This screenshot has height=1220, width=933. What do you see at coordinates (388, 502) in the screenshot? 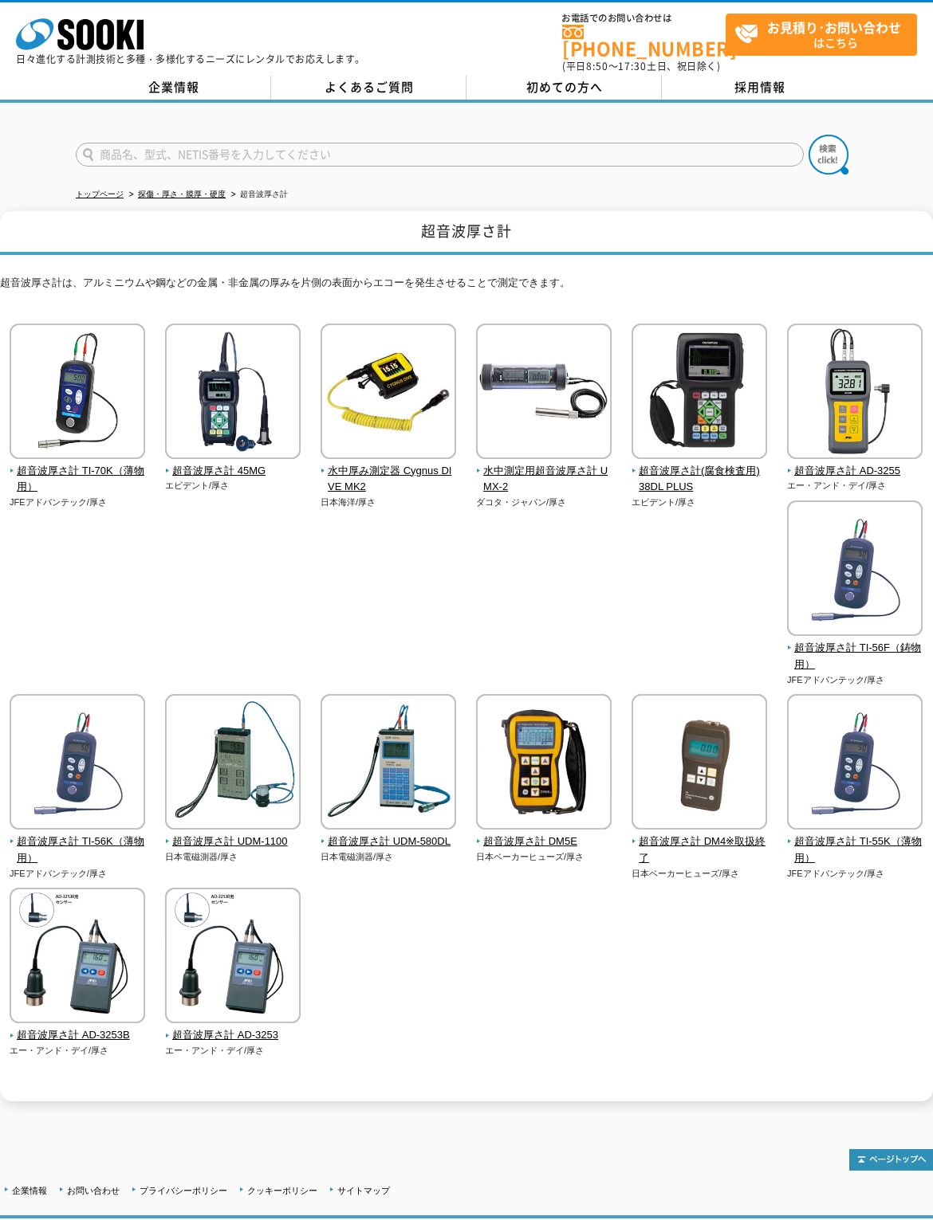
I see `p: 日本海洋/厚さ` at bounding box center [388, 502].